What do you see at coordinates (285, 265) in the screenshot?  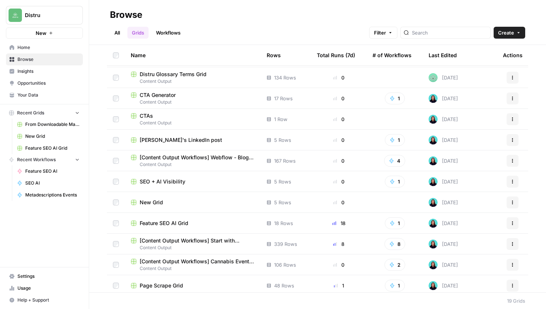 I see `span: 106 Rows` at bounding box center [285, 265].